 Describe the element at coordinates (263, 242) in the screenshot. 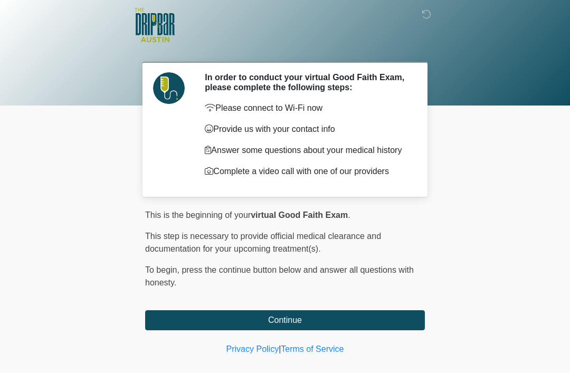

I see `span: This step is necessary to provide official medical clearance and documentation for your upcoming ...` at that location.